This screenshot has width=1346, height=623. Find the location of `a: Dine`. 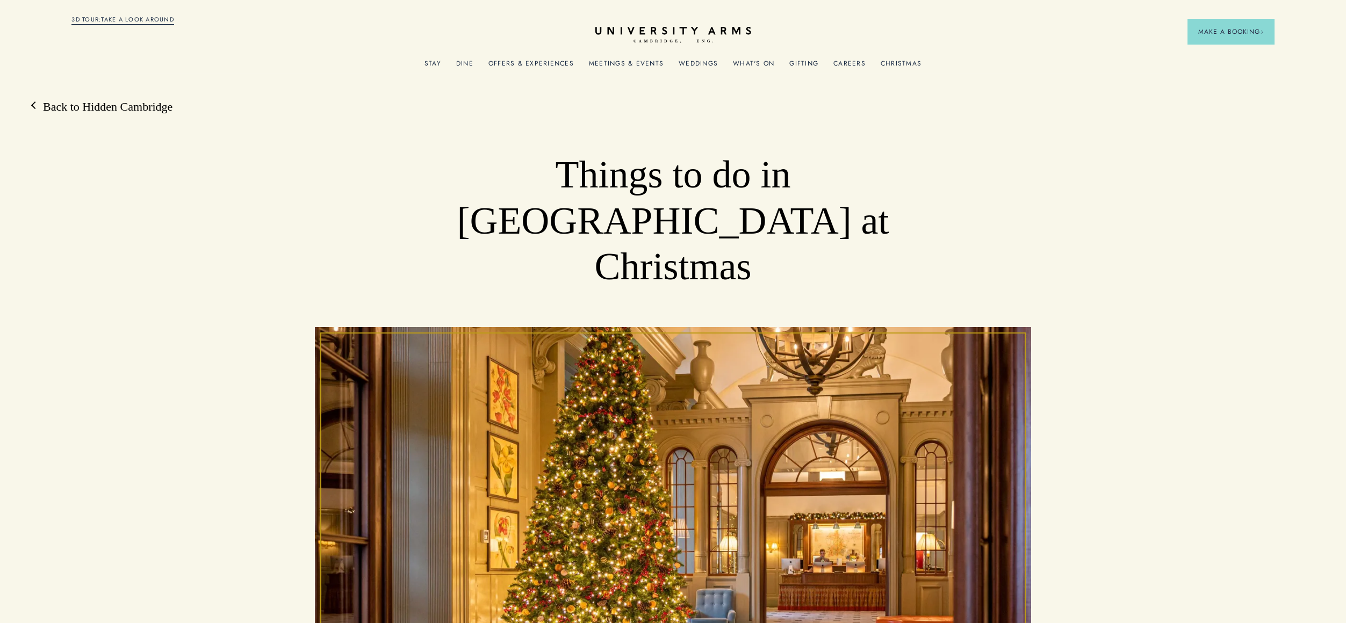

a: Dine is located at coordinates (465, 67).